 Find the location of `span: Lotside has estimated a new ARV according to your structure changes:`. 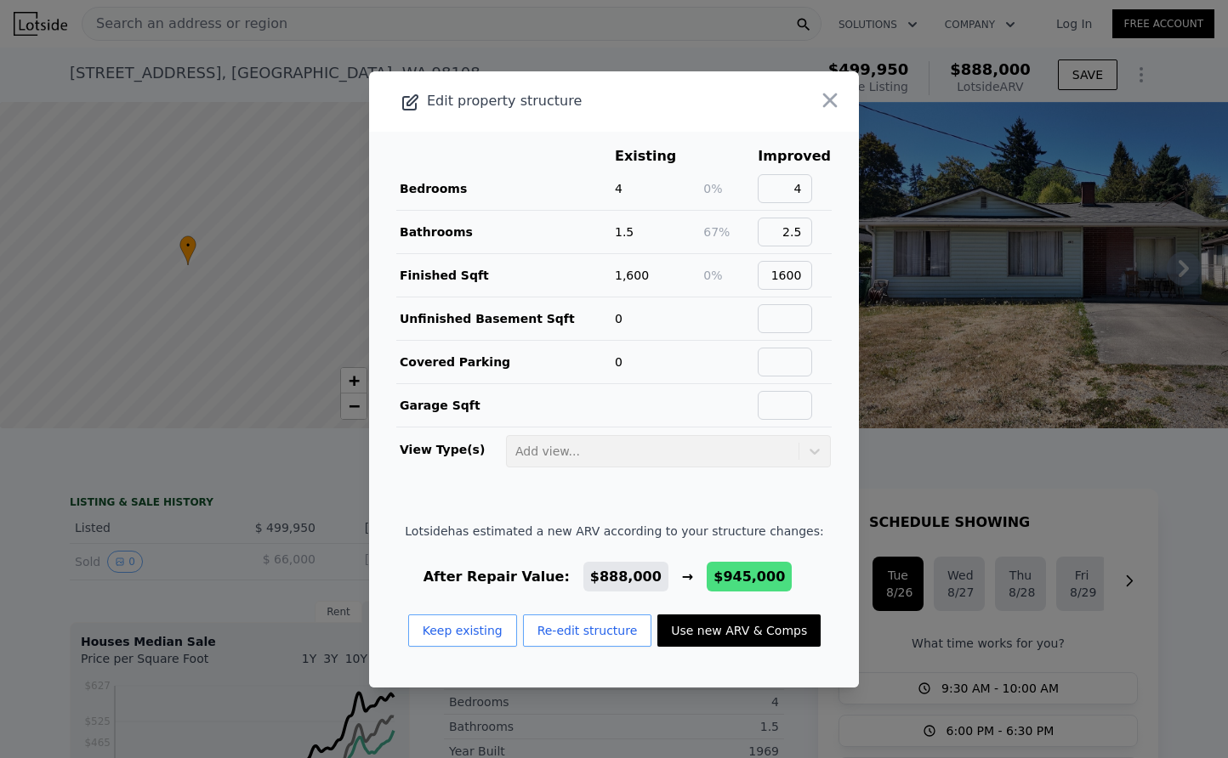

span: Lotside has estimated a new ARV according to your structure changes: is located at coordinates (614, 531).